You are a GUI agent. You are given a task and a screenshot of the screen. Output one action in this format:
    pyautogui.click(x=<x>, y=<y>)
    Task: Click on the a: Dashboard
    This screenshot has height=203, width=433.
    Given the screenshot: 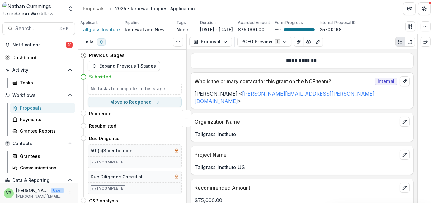 What is the action you would take?
    pyautogui.click(x=39, y=57)
    